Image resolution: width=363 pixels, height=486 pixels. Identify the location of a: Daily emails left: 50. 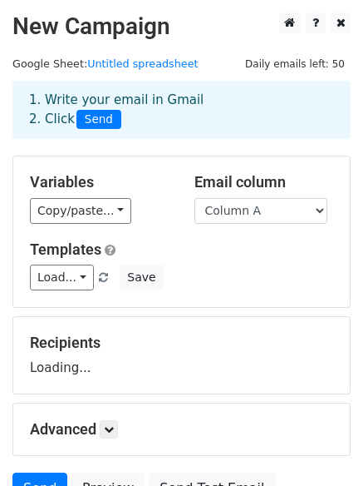
(295, 63).